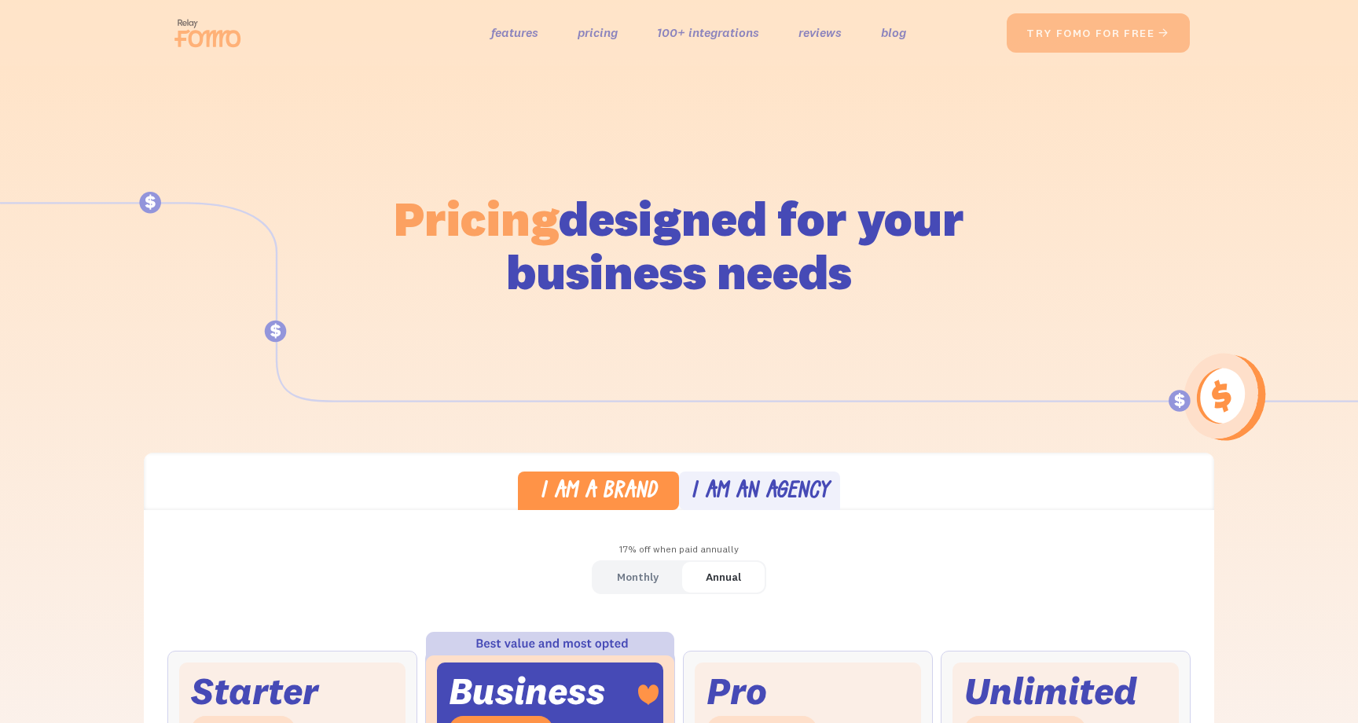 The image size is (1358, 723). Describe the element at coordinates (515, 32) in the screenshot. I see `a: features` at that location.